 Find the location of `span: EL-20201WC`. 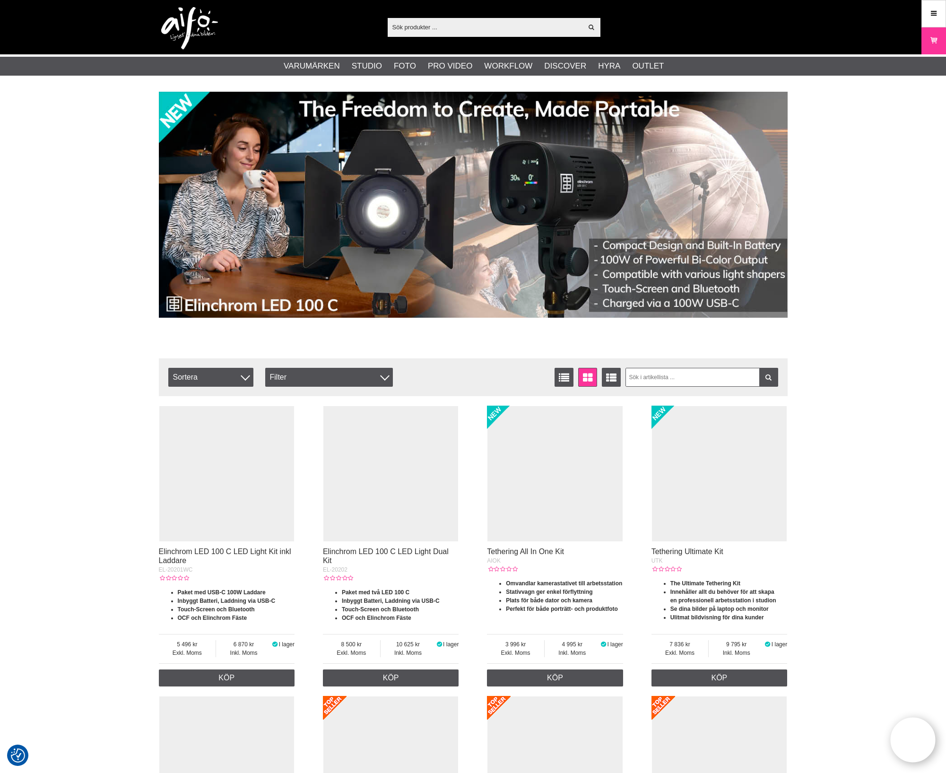

span: EL-20201WC is located at coordinates (176, 570).